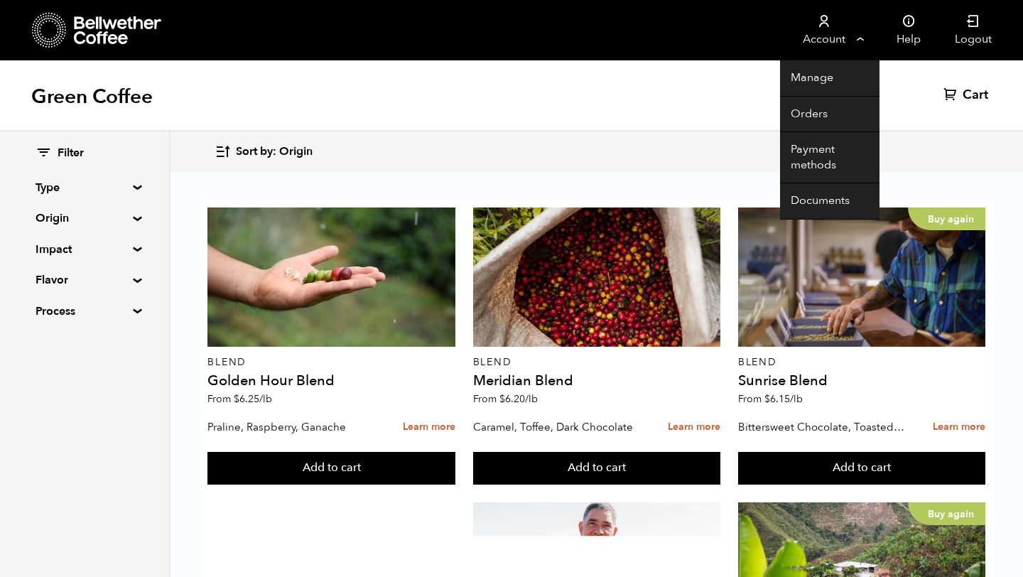  What do you see at coordinates (253, 399) in the screenshot?
I see `bdi: 6.25` at bounding box center [253, 399].